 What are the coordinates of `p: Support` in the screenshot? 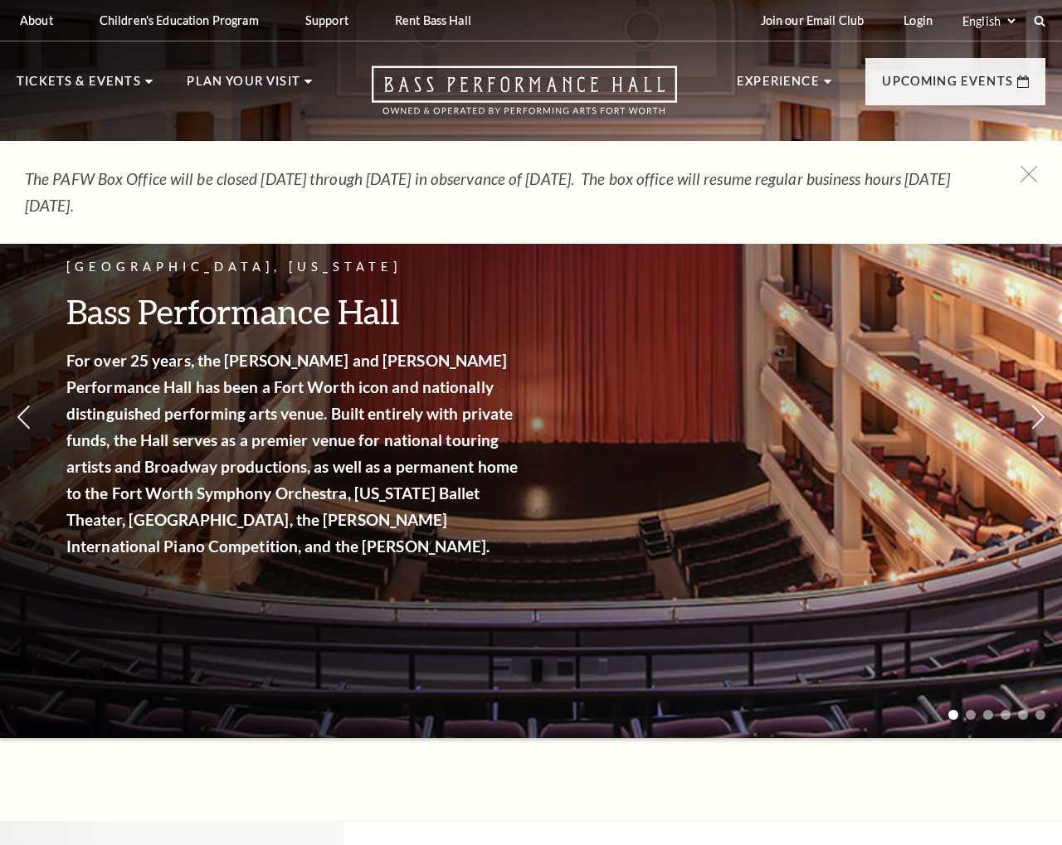 It's located at (327, 20).